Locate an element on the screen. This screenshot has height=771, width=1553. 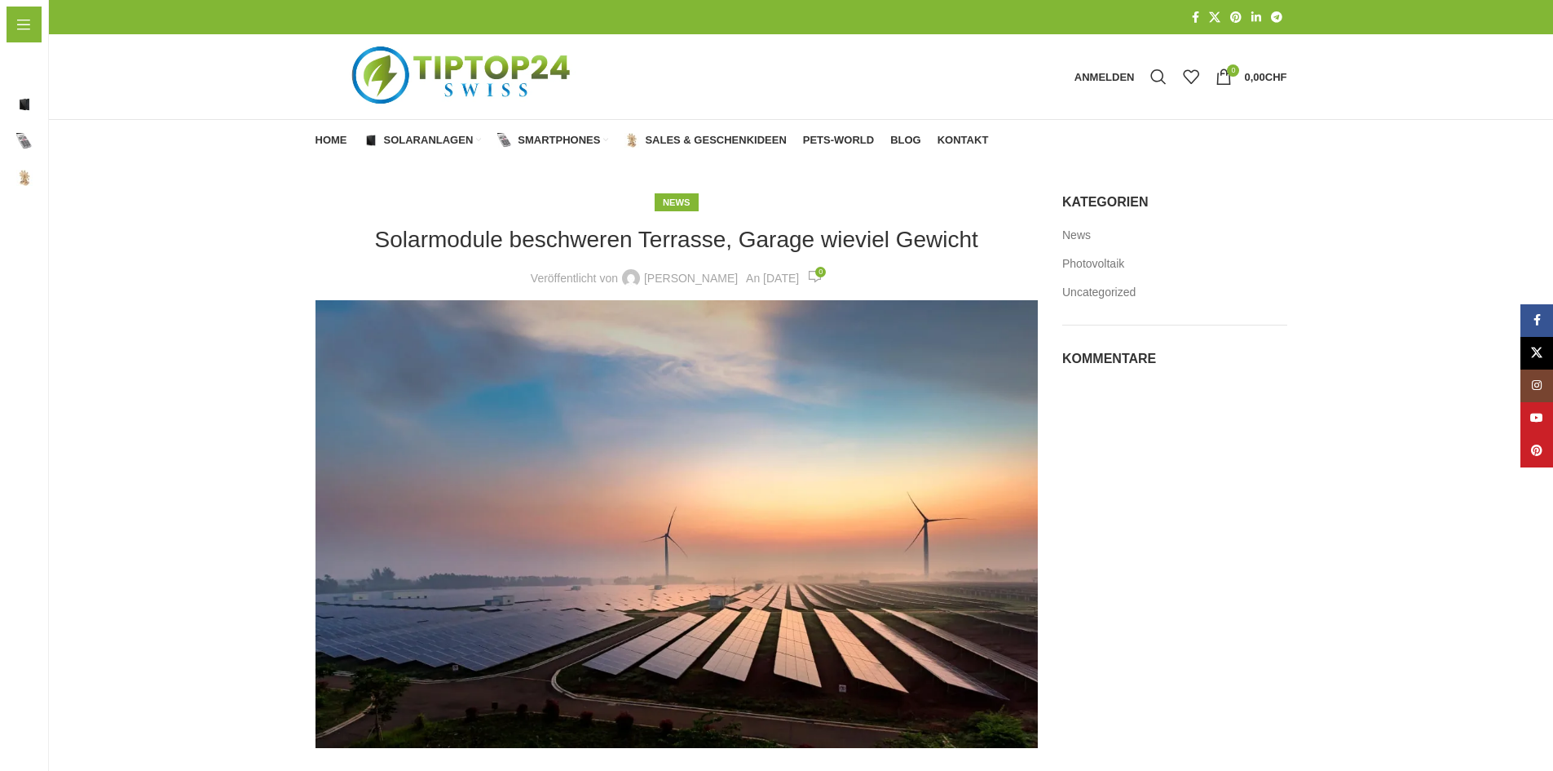
a: 0 0,00CHF is located at coordinates (1251, 77).